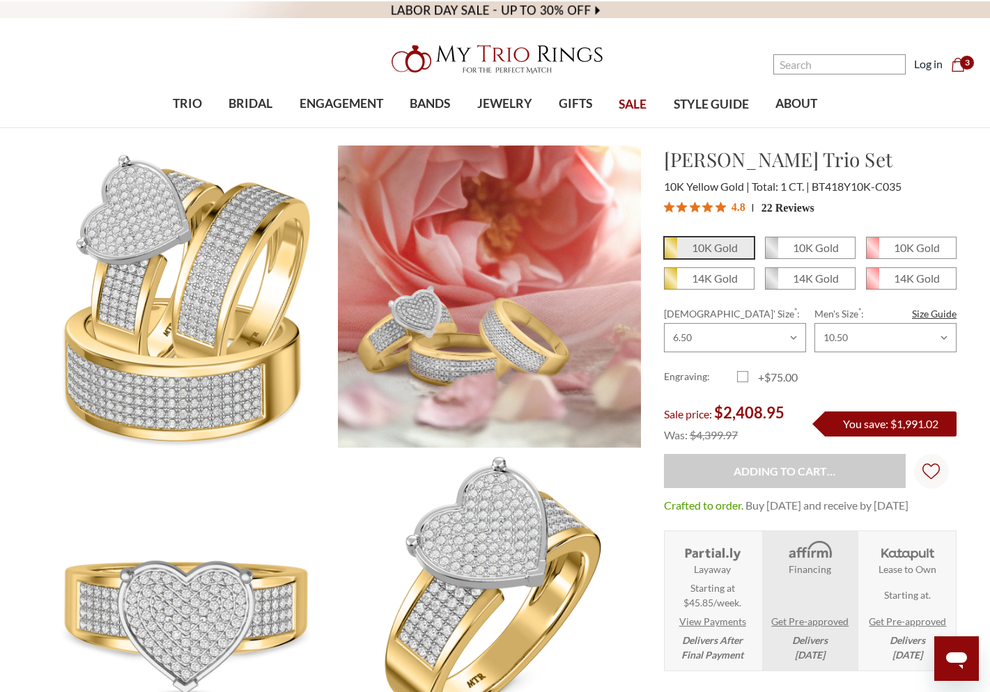  What do you see at coordinates (810, 601) in the screenshot?
I see `li: Affirm` at bounding box center [810, 601].